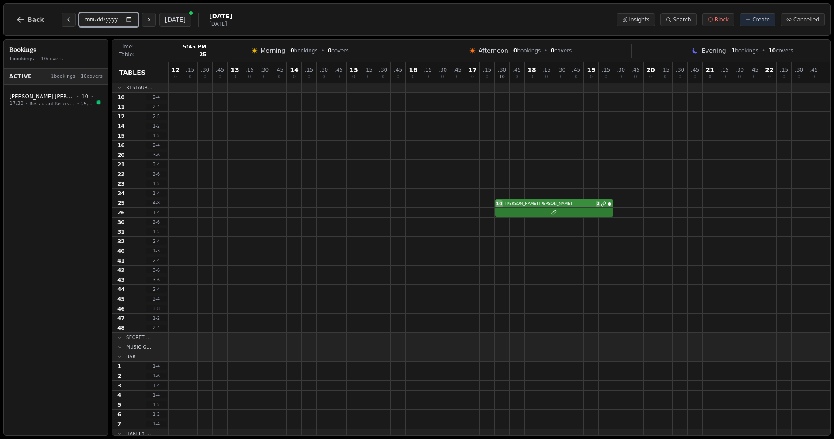  Describe the element at coordinates (119, 424) in the screenshot. I see `span: 7` at that location.